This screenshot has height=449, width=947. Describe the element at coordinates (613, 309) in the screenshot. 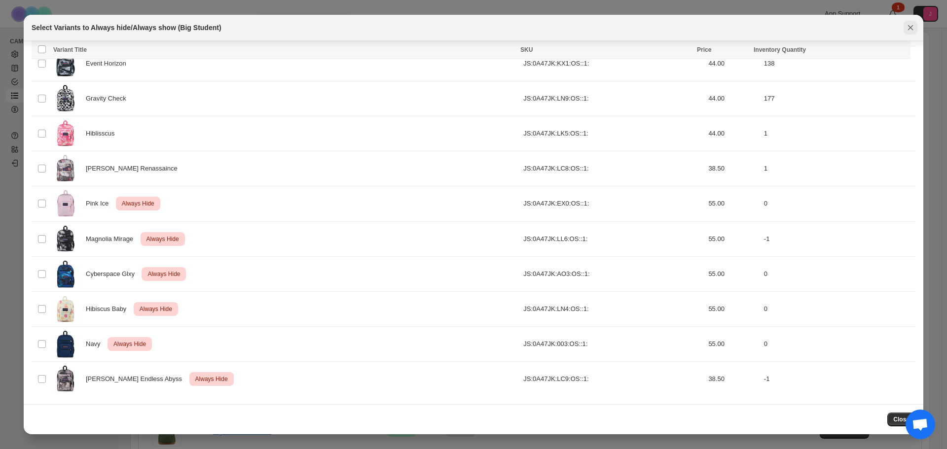

I see `td: JS:0A47JK:LN4:OS::1:` at that location.